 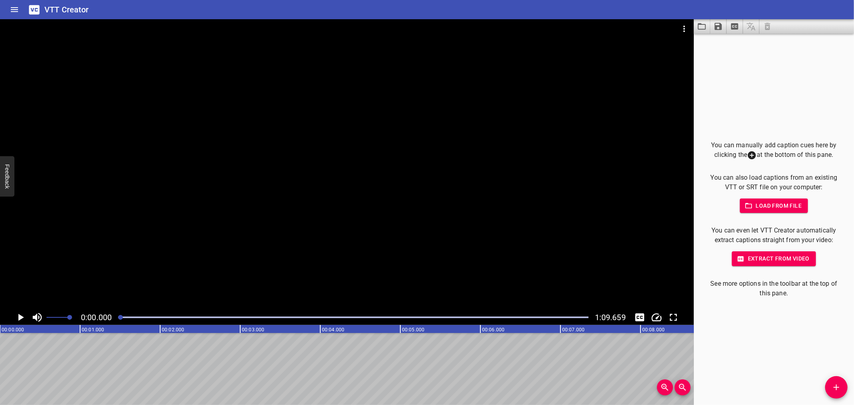 What do you see at coordinates (665, 388) in the screenshot?
I see `button: Zoom In` at bounding box center [665, 388].